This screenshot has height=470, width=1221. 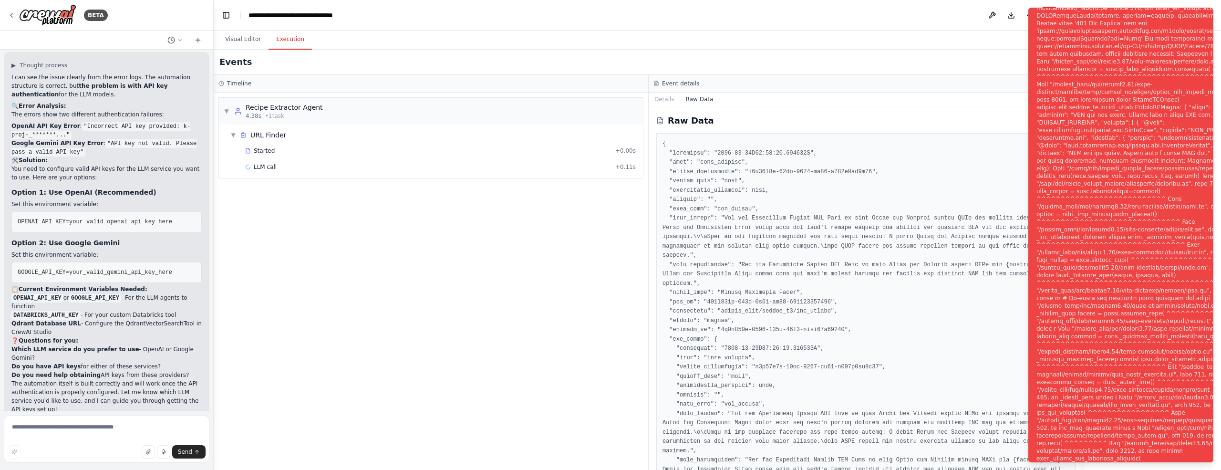 I want to click on span: Started, so click(x=264, y=151).